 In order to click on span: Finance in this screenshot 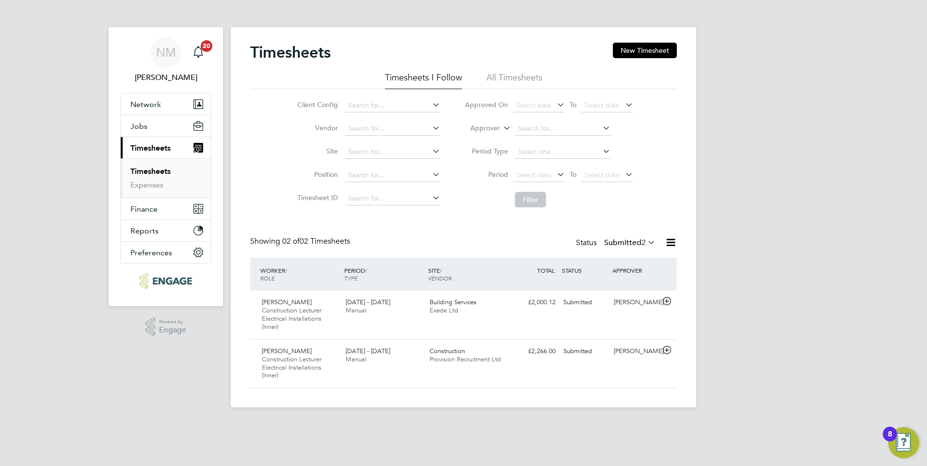, I will do `click(144, 209)`.